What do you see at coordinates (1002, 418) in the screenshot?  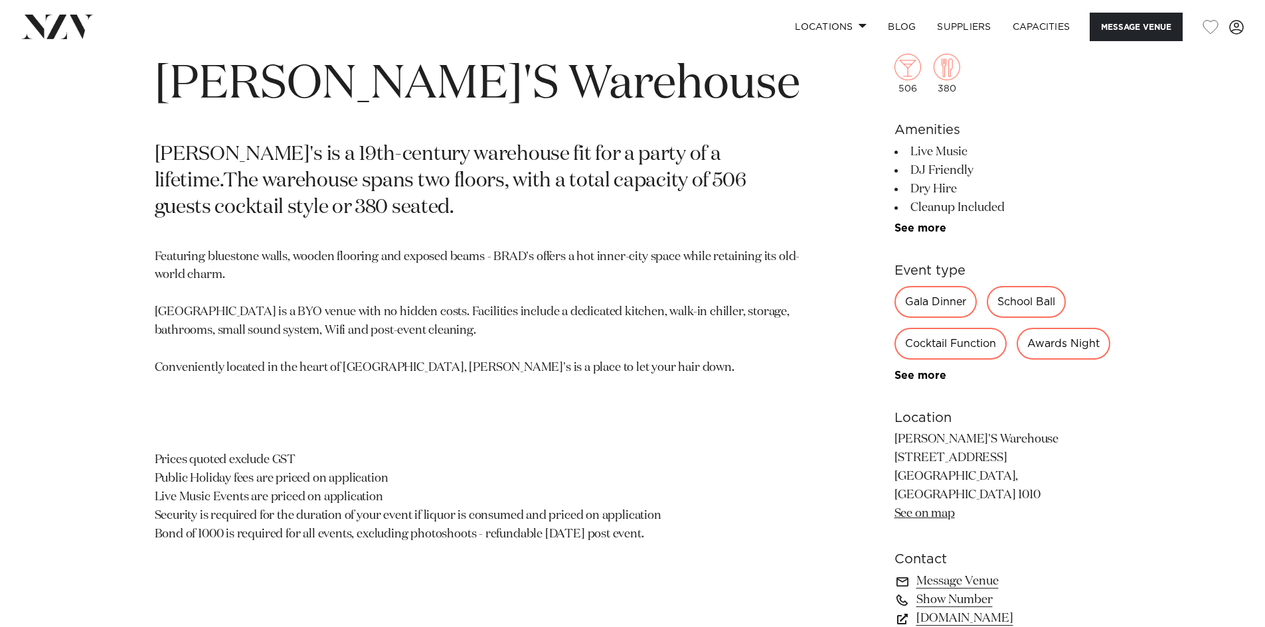 I see `h6: Location` at bounding box center [1002, 418].